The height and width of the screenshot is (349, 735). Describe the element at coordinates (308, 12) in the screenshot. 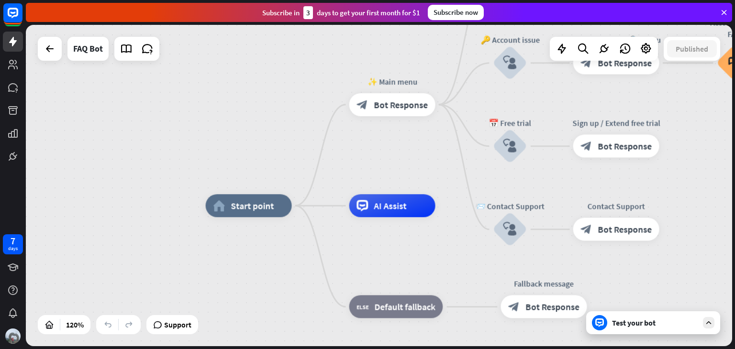

I see `div: 3` at that location.